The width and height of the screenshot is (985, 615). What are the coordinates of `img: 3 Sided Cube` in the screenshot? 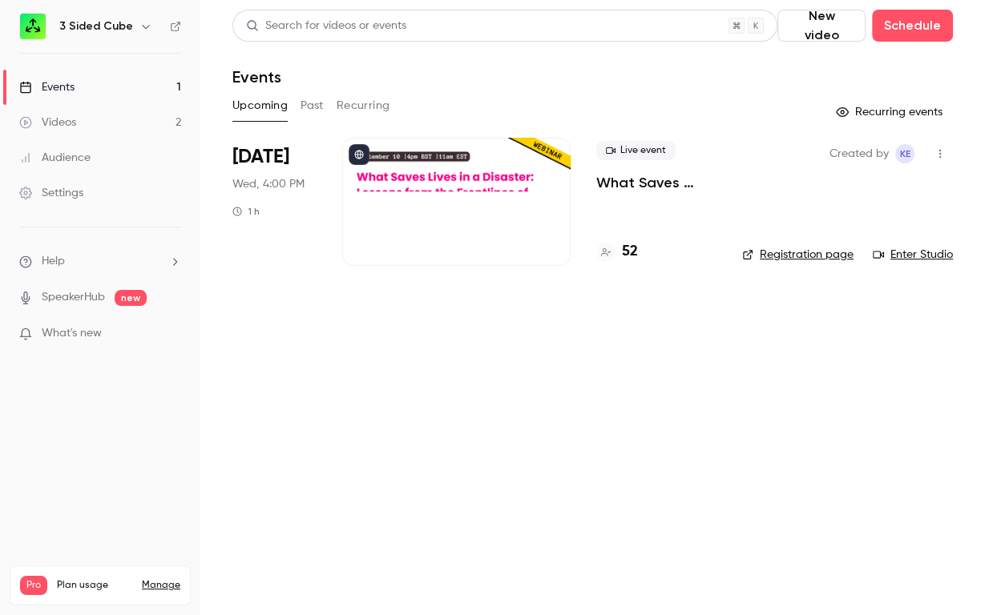 It's located at (33, 26).